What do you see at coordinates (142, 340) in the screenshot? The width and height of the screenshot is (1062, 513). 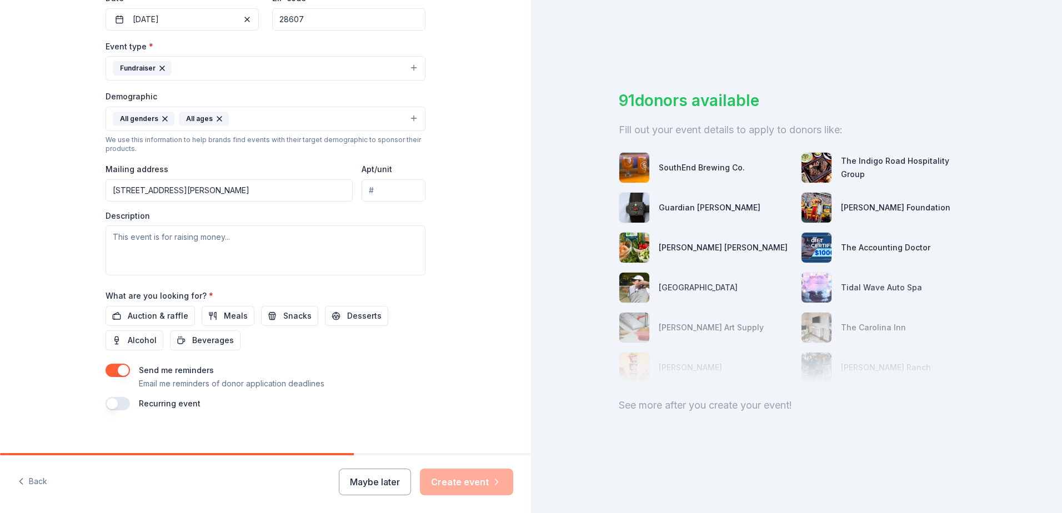 I see `span: Alcohol` at bounding box center [142, 340].